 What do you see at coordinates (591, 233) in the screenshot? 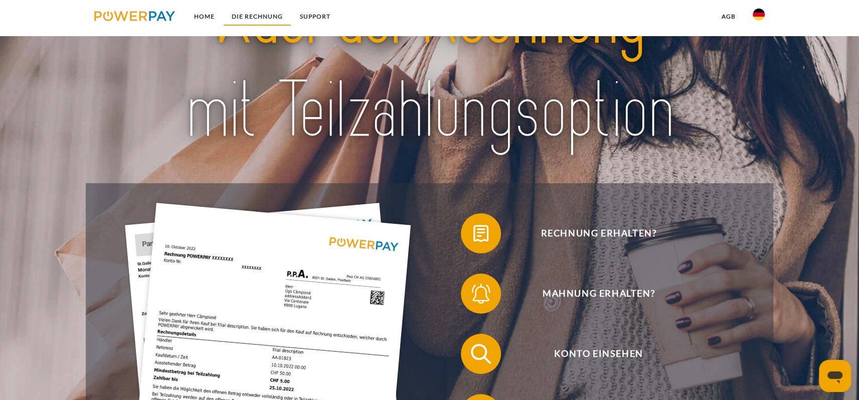
I see `a: Rechnung erhalten?` at bounding box center [591, 233].